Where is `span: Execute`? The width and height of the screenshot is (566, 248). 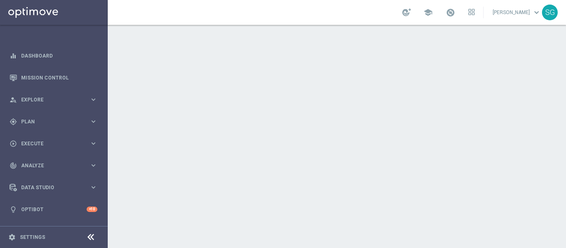 span: Execute is located at coordinates (55, 144).